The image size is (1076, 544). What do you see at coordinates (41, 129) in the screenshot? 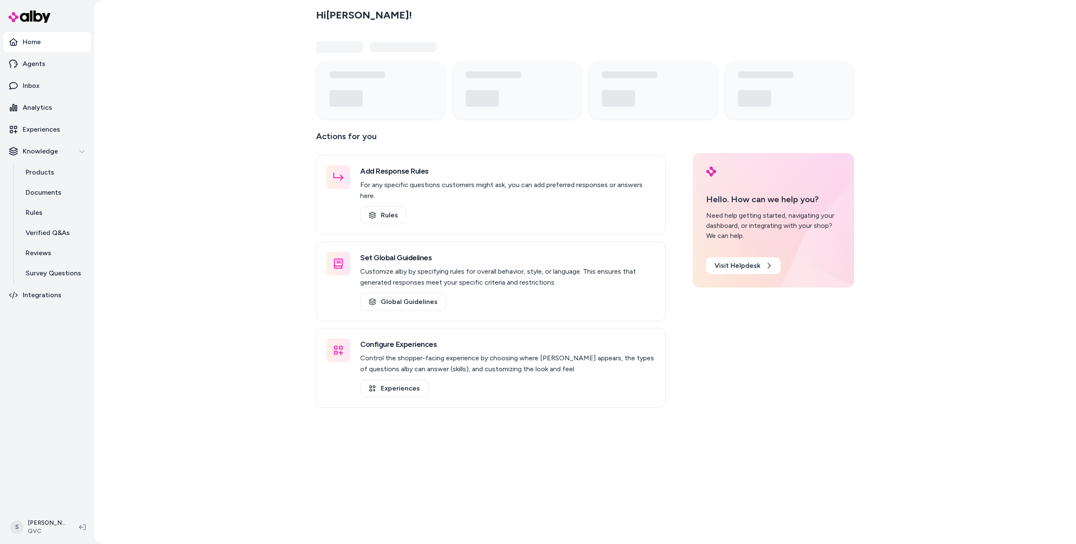
I see `p: Experiences` at bounding box center [41, 129].